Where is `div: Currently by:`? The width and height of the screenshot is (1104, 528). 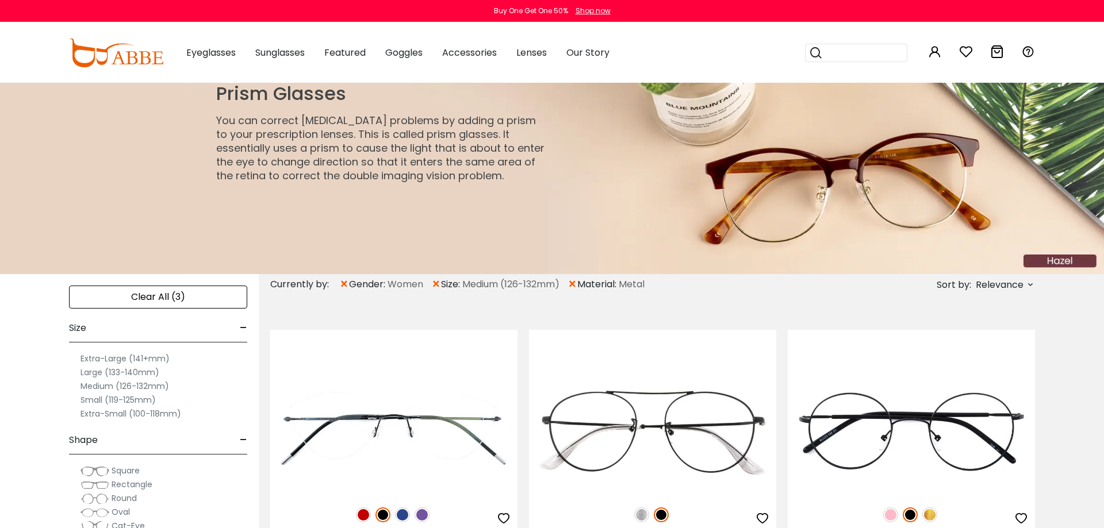
div: Currently by: is located at coordinates (305, 285).